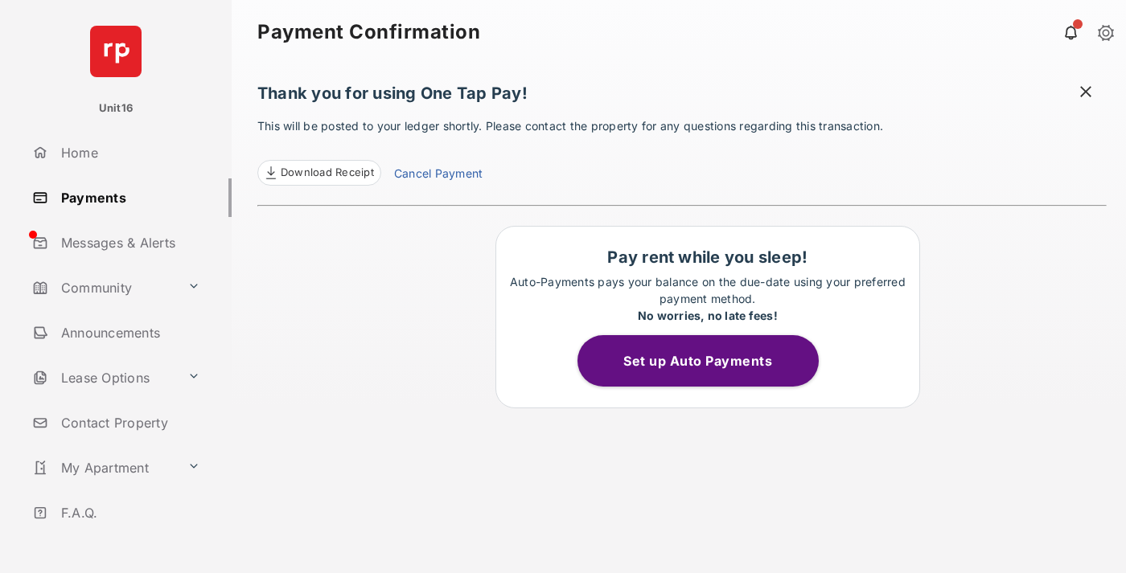  What do you see at coordinates (116, 109) in the screenshot?
I see `p: Unit16` at bounding box center [116, 109].